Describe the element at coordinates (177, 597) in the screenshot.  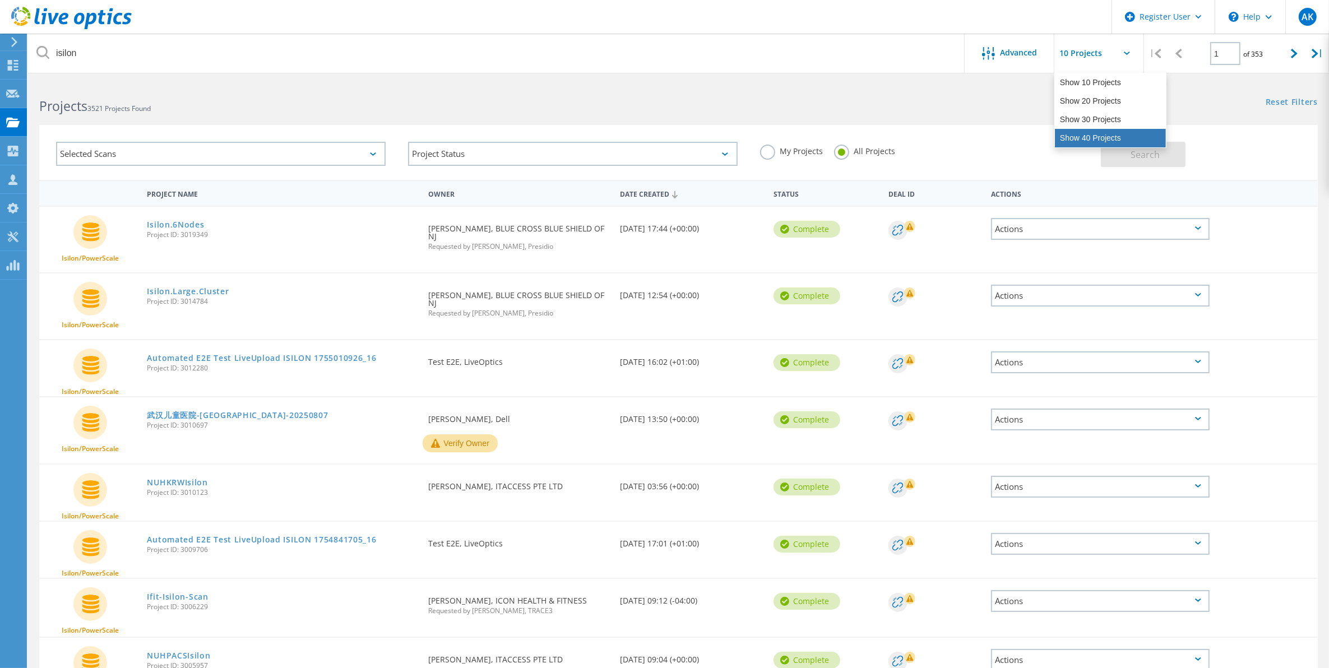
I see `a: Ifit-Isilon-Scan` at that location.